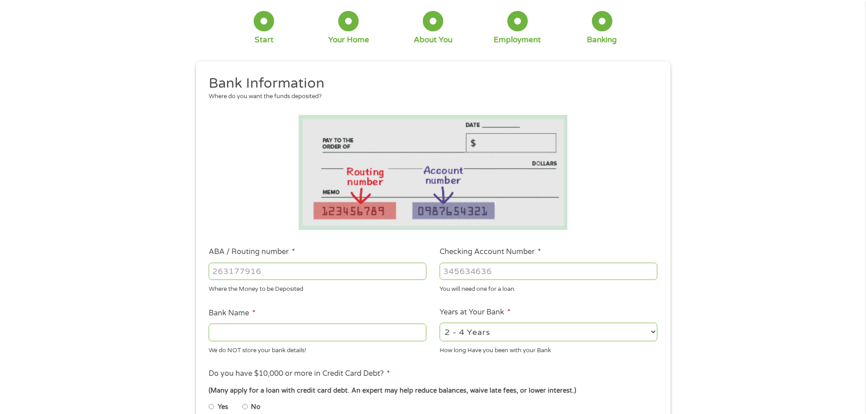  Describe the element at coordinates (317, 288) in the screenshot. I see `div: Where the Money to be Deposited` at that location.